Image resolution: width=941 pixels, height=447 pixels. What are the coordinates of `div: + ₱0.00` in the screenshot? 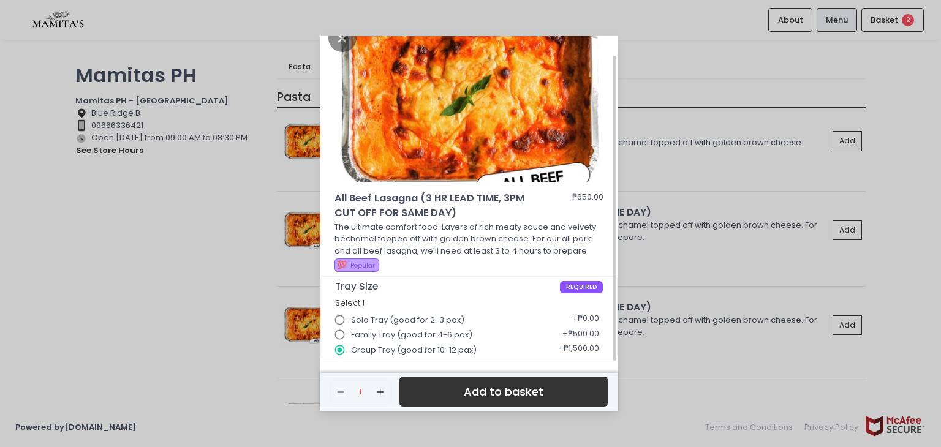 It's located at (585, 321).